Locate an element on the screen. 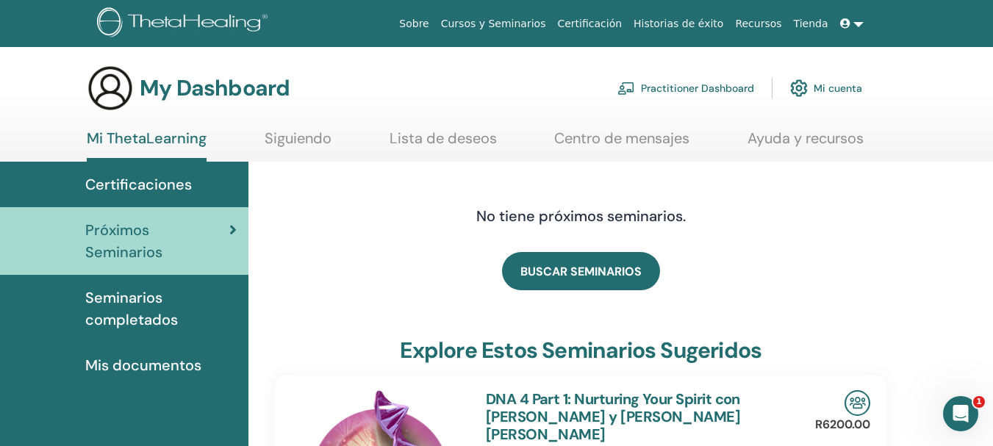 The height and width of the screenshot is (446, 993). h3: My Dashboard is located at coordinates (215, 88).